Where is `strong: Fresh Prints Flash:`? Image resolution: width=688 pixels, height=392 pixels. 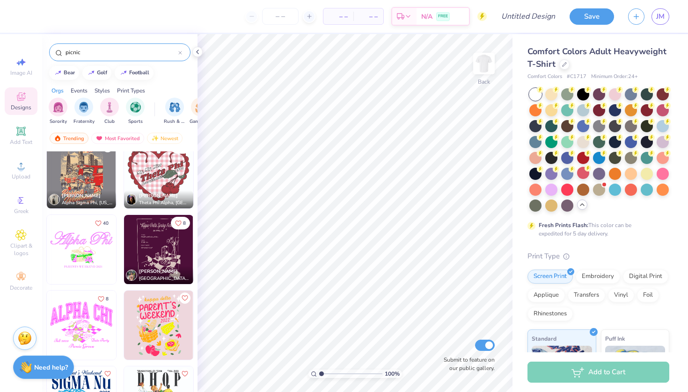 strong: Fresh Prints Flash: is located at coordinates (563, 225).